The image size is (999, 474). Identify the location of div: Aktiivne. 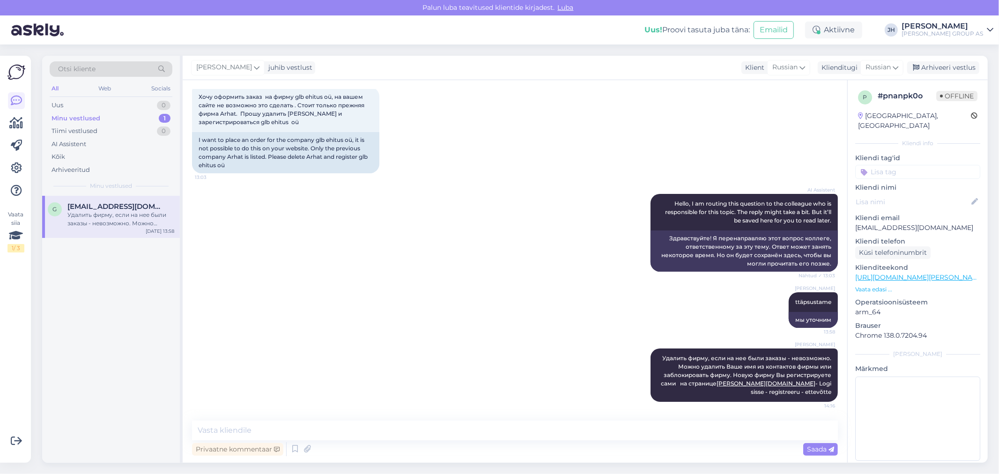
(833, 30).